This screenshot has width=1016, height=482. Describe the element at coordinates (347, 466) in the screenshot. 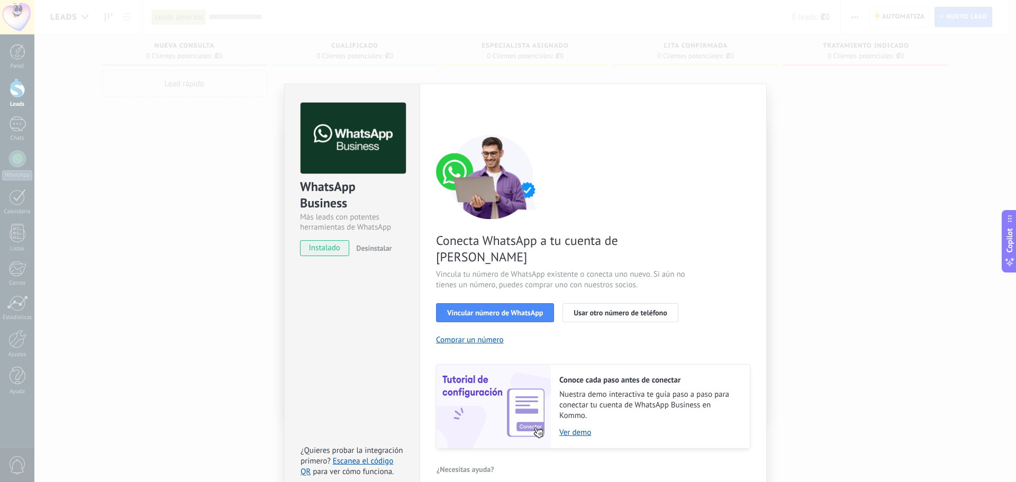

I see `a: Escanea el código QR` at that location.